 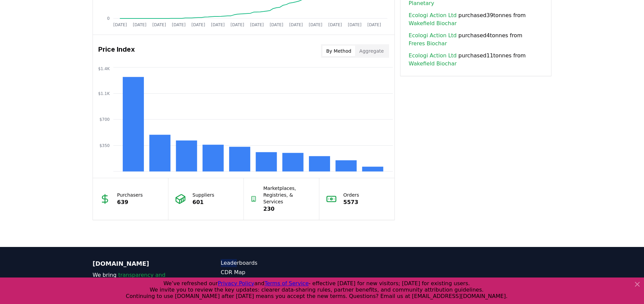 What do you see at coordinates (428, 44) in the screenshot?
I see `a: Freres Biochar` at bounding box center [428, 44].